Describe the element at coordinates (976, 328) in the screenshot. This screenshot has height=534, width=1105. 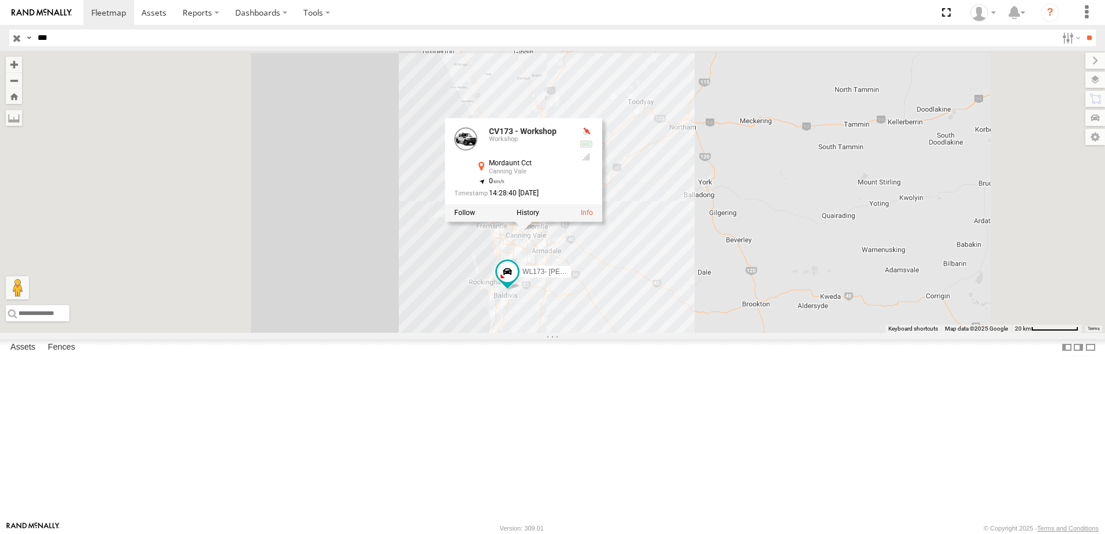
I see `span: Map data ©2025 Google` at that location.